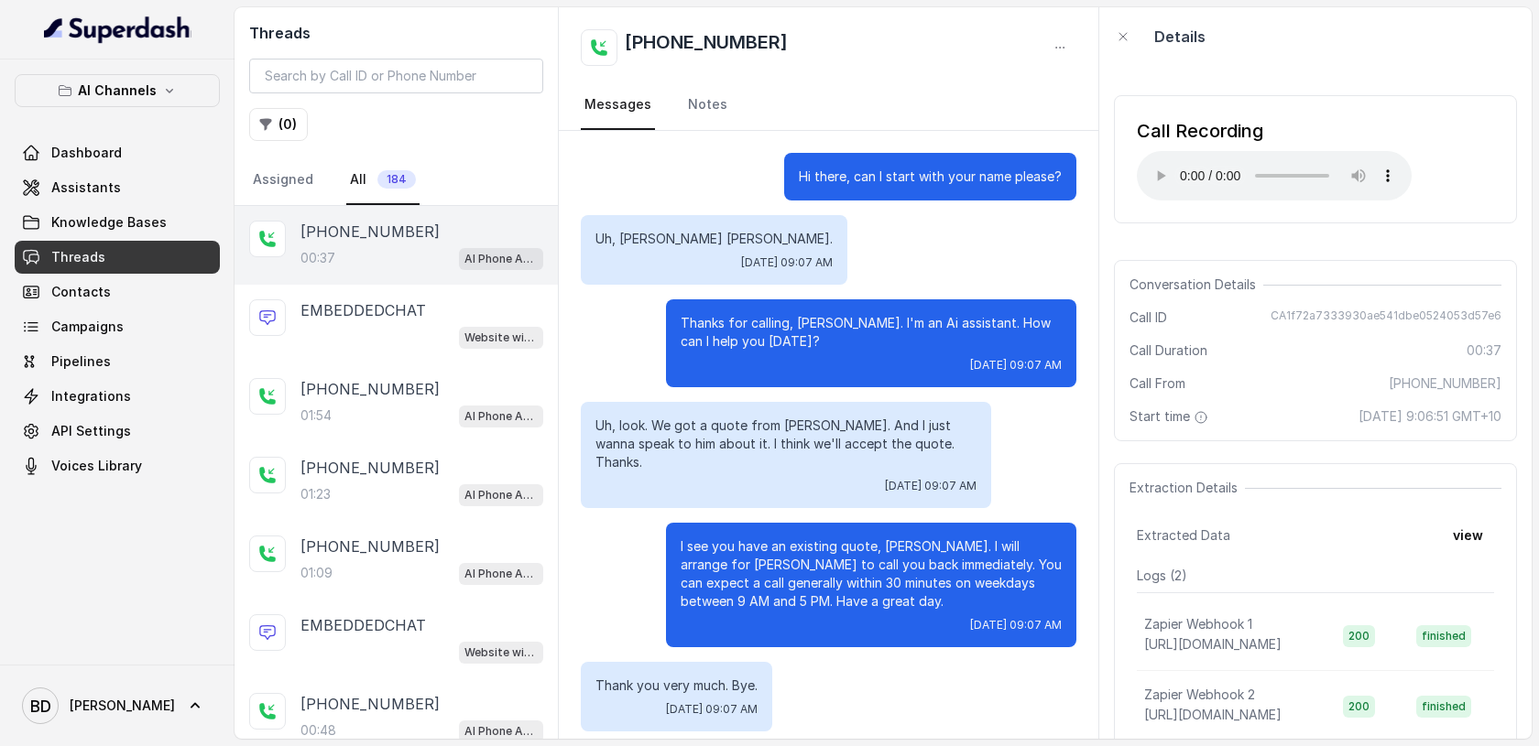 The height and width of the screenshot is (746, 1539). I want to click on a: Assigned, so click(283, 180).